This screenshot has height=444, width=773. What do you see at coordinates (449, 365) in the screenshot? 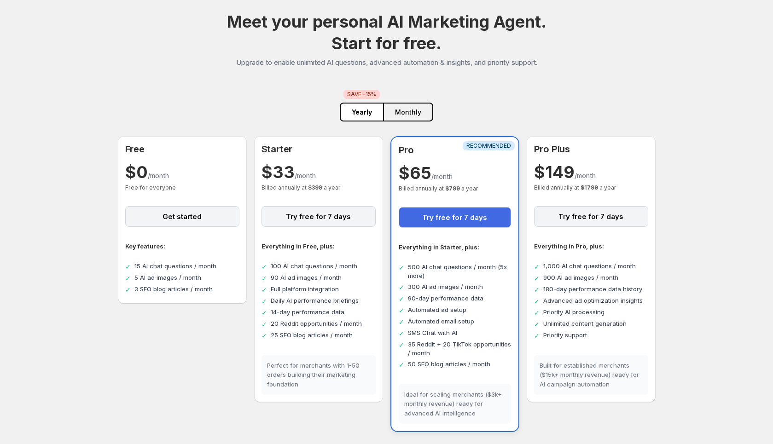
I see `span: 50 SEO blog articles / month` at bounding box center [449, 365].